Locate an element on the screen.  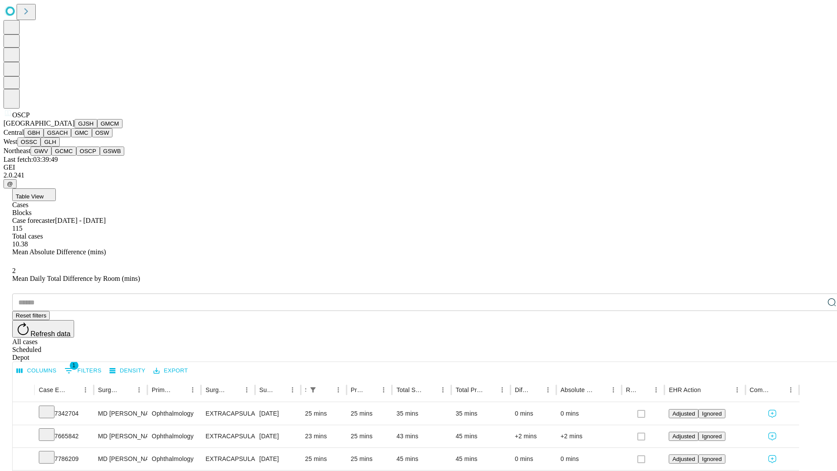
div: Surgery Date is located at coordinates (266, 390).